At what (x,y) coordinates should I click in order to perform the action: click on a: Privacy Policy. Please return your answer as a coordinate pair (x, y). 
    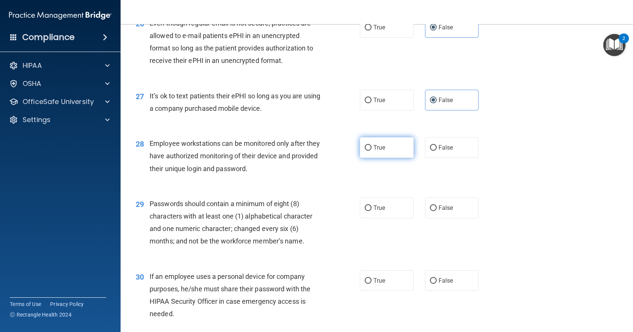
    Looking at the image, I should click on (67, 304).